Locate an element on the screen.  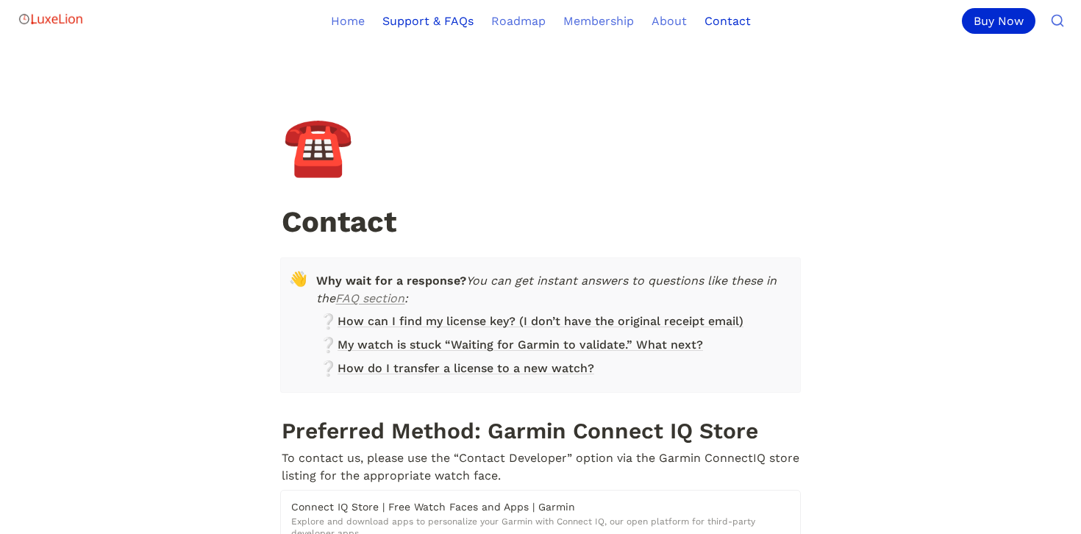
img: Logo is located at coordinates (51, 19).